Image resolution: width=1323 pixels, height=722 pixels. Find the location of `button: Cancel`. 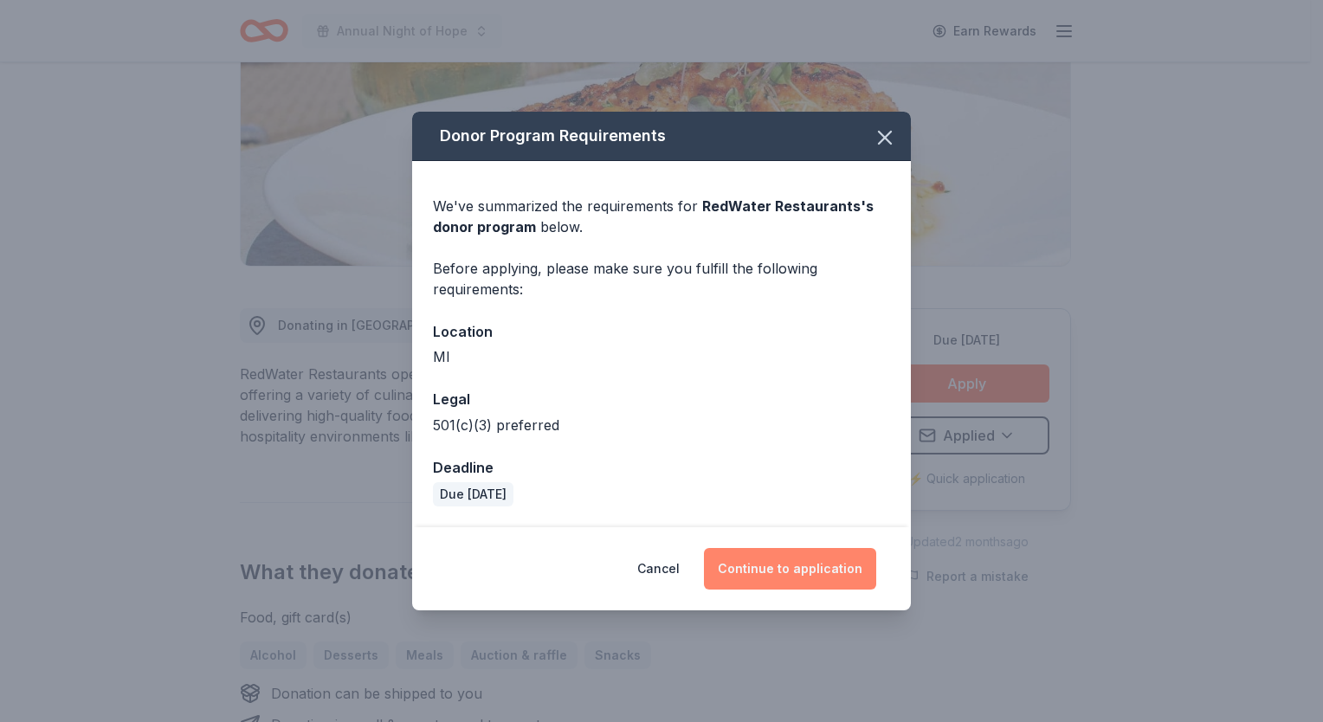

button: Cancel is located at coordinates (658, 569).